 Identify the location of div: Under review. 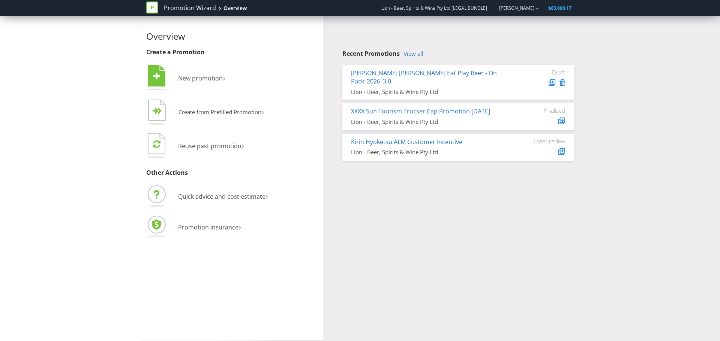
(542, 141).